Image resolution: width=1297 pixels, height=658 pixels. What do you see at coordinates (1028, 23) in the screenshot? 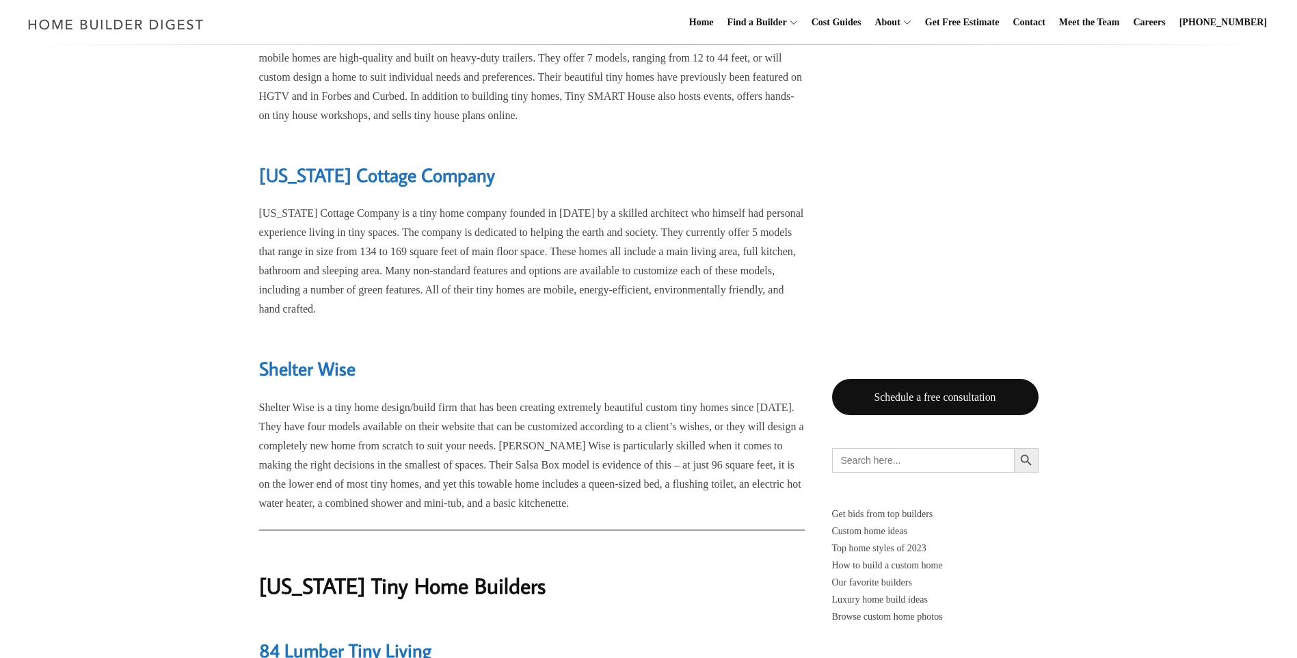
I see `a: Contact` at bounding box center [1028, 23].